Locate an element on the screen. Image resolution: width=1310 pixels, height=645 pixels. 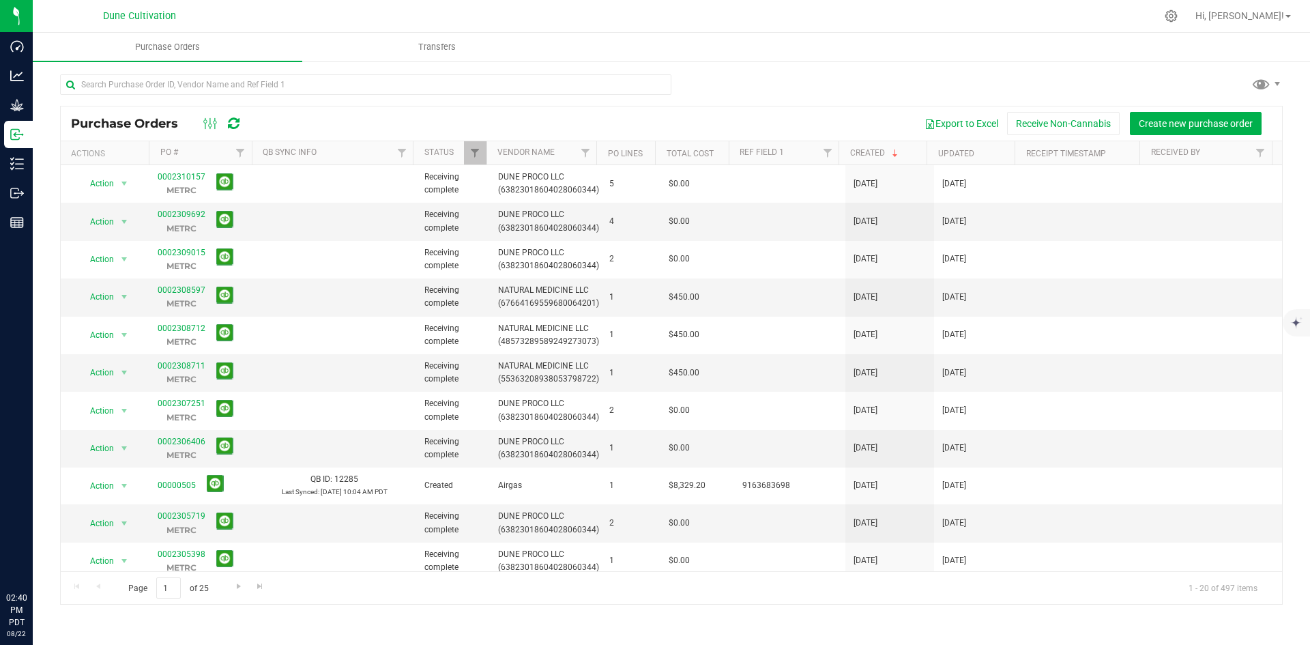
span: Created is located at coordinates (453, 485).